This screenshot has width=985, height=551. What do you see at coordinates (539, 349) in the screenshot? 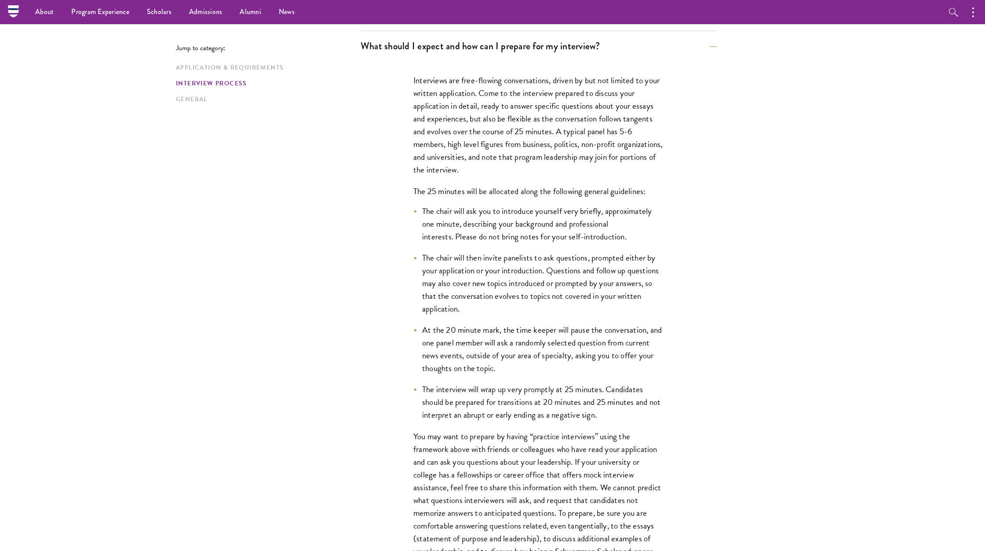
I see `li: At the 20 minute mark, the time keeper will pause the conversation, and one panel member will ask...` at bounding box center [539, 349].